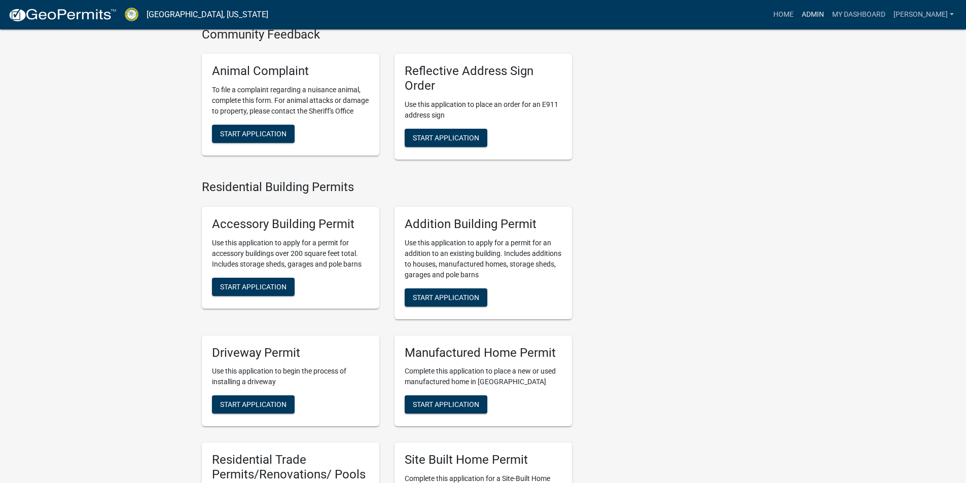 This screenshot has width=966, height=483. I want to click on p: Use this application to begin the process of installing a driveway, so click(290, 377).